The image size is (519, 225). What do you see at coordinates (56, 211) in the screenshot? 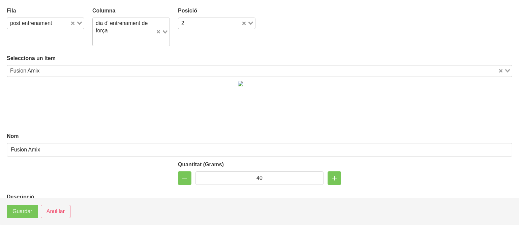
I see `span: Anul·lar` at bounding box center [56, 211].